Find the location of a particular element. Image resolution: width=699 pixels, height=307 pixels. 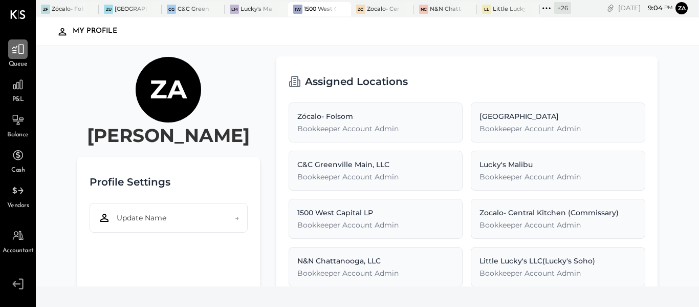

button: Za is located at coordinates (682, 8).